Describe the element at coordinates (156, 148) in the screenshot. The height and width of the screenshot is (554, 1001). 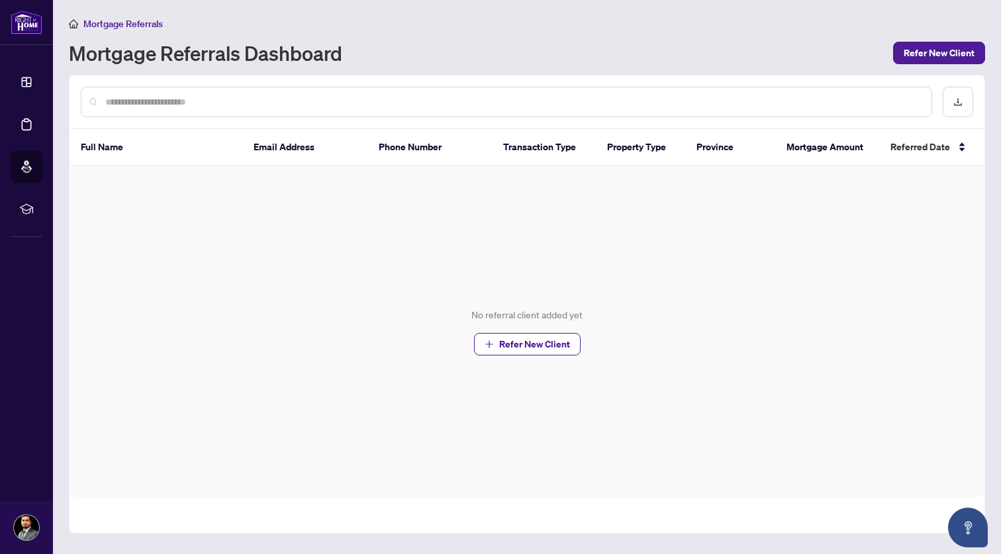
I see `th: Full Name` at that location.